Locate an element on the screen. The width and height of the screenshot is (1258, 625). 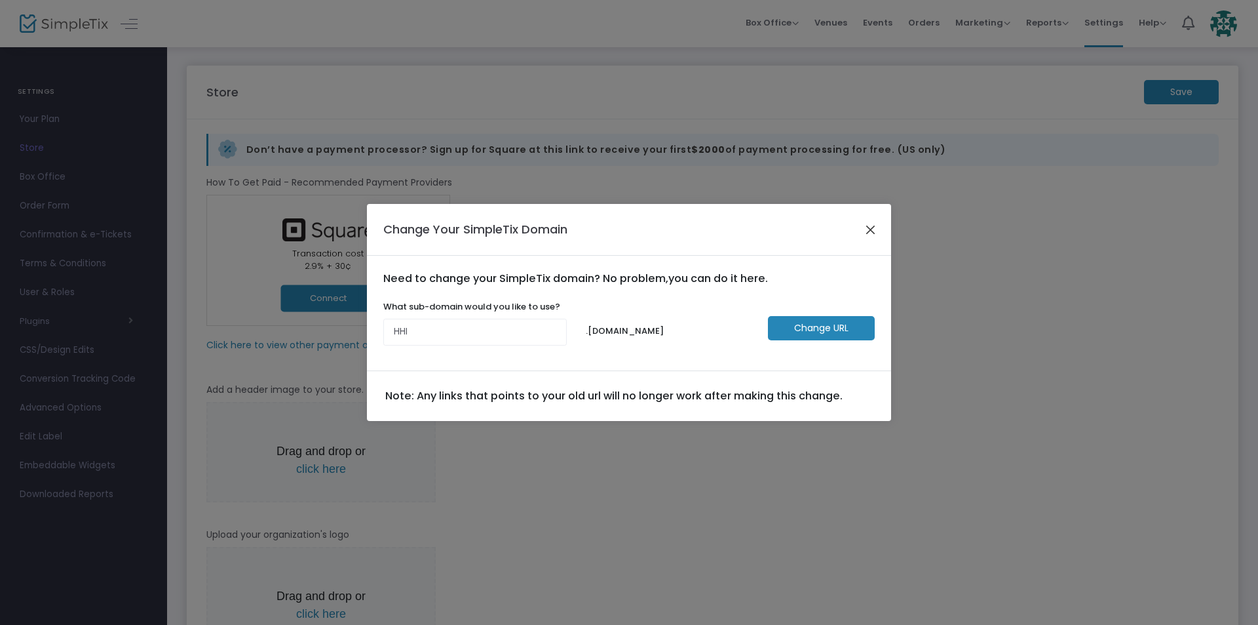
button: Close is located at coordinates (871, 229).